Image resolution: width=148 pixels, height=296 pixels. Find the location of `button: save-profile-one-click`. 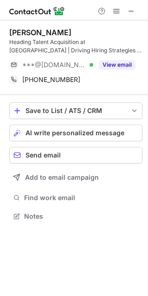

button: save-profile-one-click is located at coordinates (76, 111).